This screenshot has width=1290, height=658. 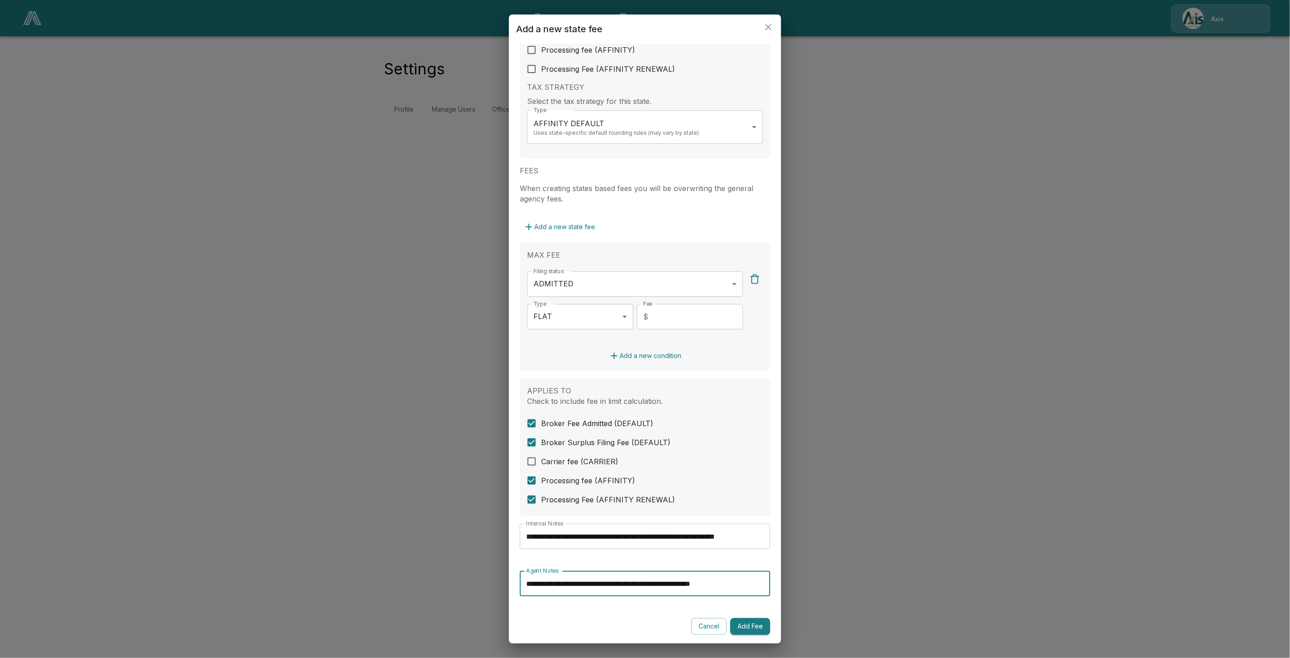 What do you see at coordinates (580, 461) in the screenshot?
I see `span: Carrier fee (CARRIER)` at bounding box center [580, 461].